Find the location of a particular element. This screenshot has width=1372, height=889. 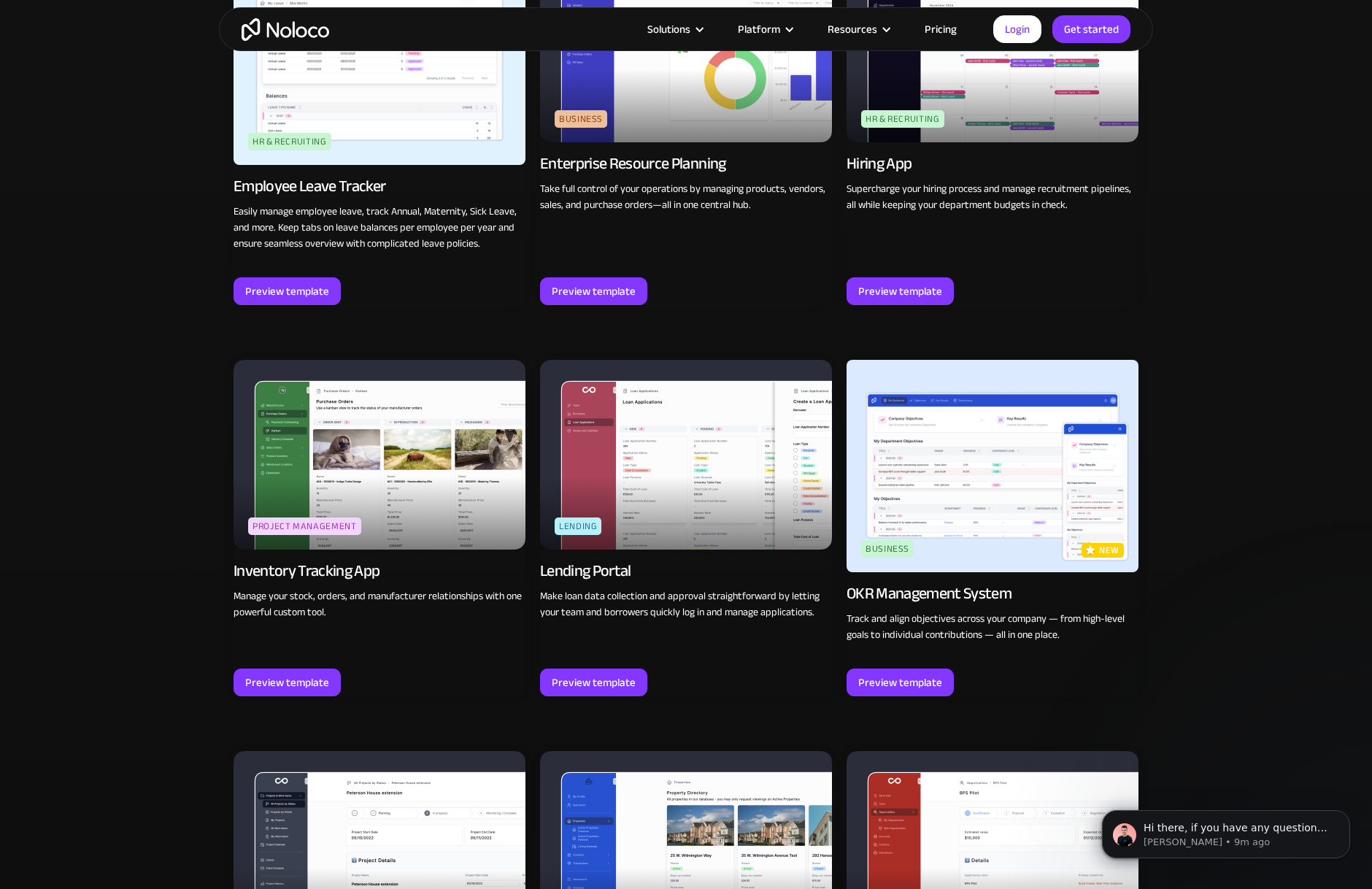

p: Manage your stock, orders, and manufacturer relationships with one powerful custom tool. is located at coordinates (379, 604).